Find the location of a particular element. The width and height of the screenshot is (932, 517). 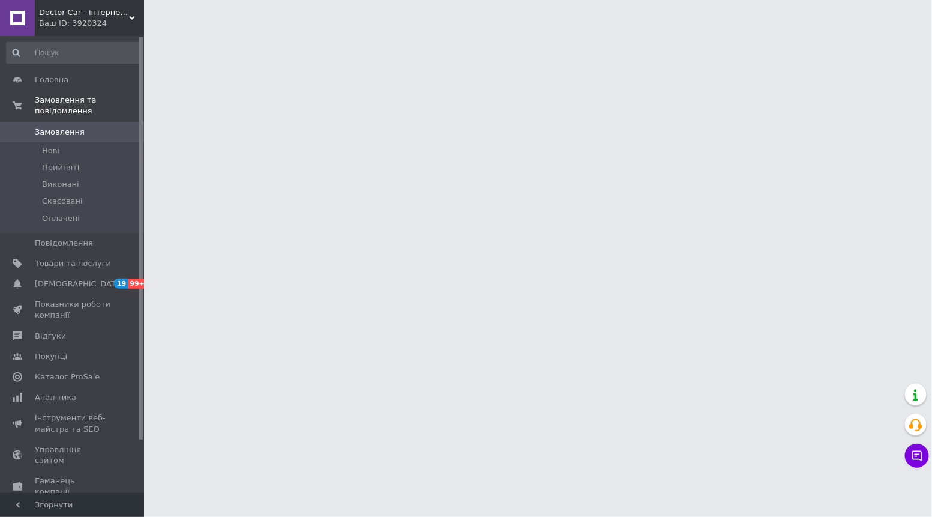

span: Замовлення is located at coordinates (59, 132).